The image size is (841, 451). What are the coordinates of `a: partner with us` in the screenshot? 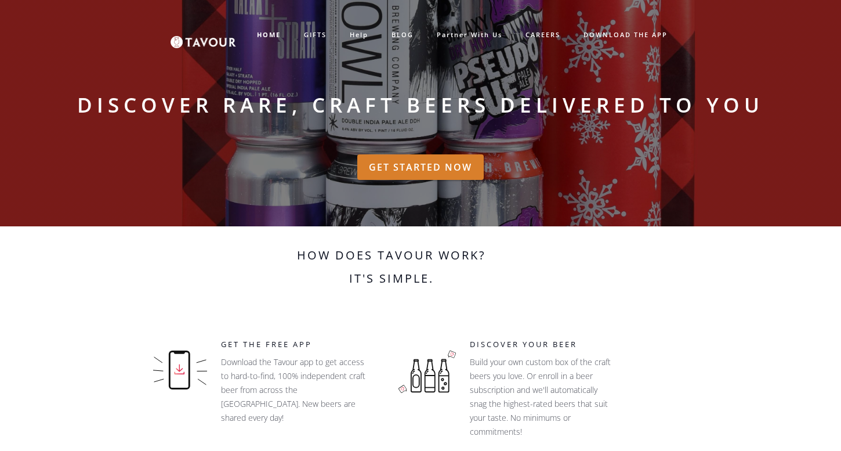 It's located at (469, 35).